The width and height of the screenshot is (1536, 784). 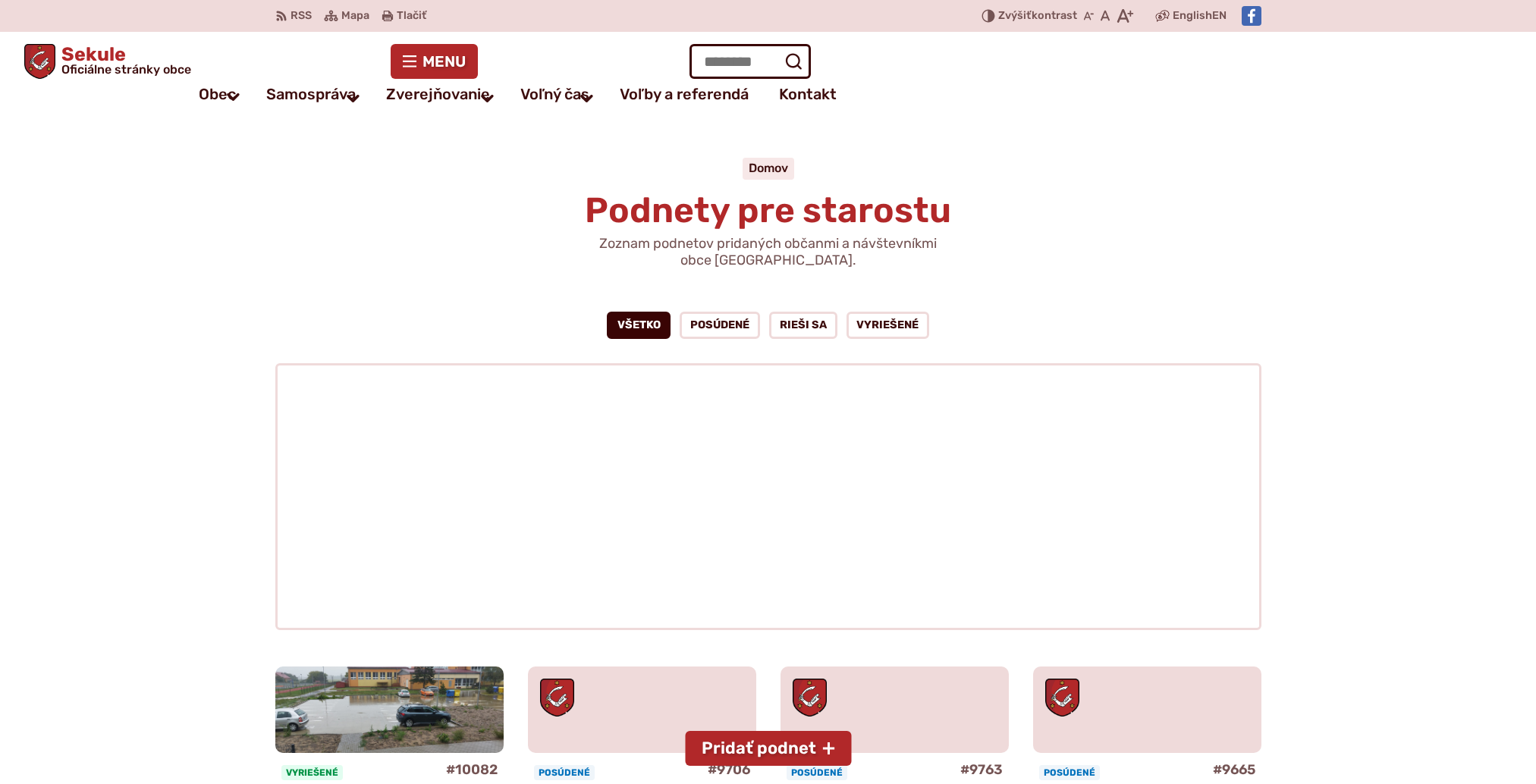 What do you see at coordinates (685, 94) in the screenshot?
I see `a: Voľby a referendá` at bounding box center [685, 94].